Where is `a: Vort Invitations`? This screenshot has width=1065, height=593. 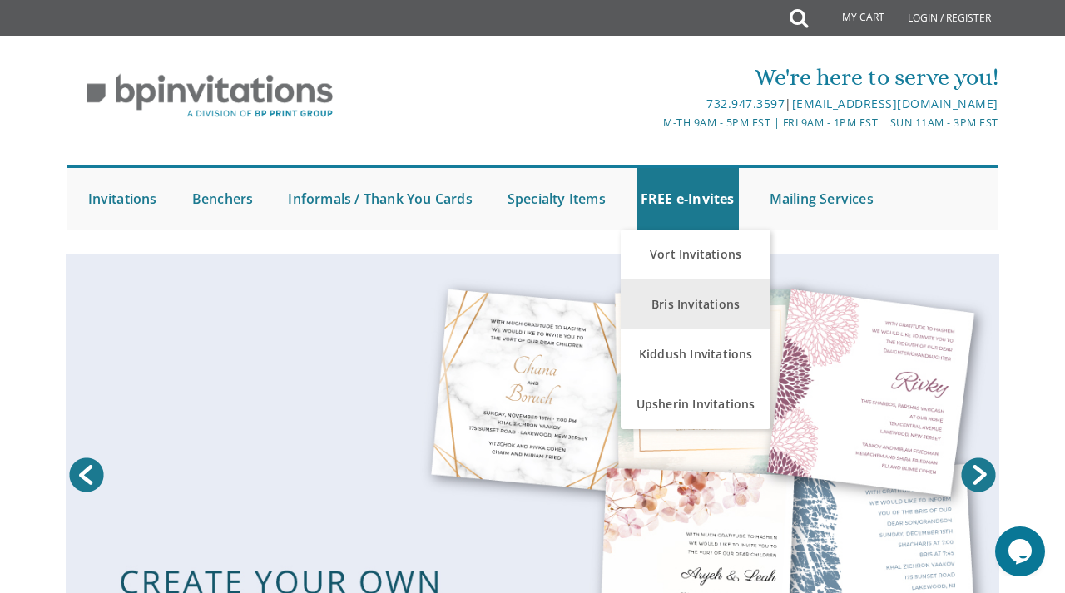
a: Vort Invitations is located at coordinates (695, 254).